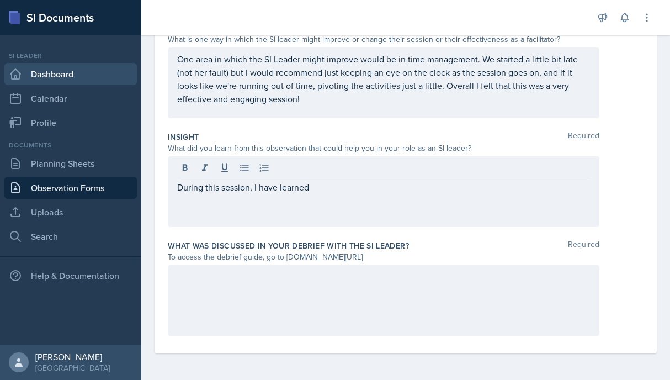 This screenshot has width=670, height=380. I want to click on a: Uploads, so click(71, 212).